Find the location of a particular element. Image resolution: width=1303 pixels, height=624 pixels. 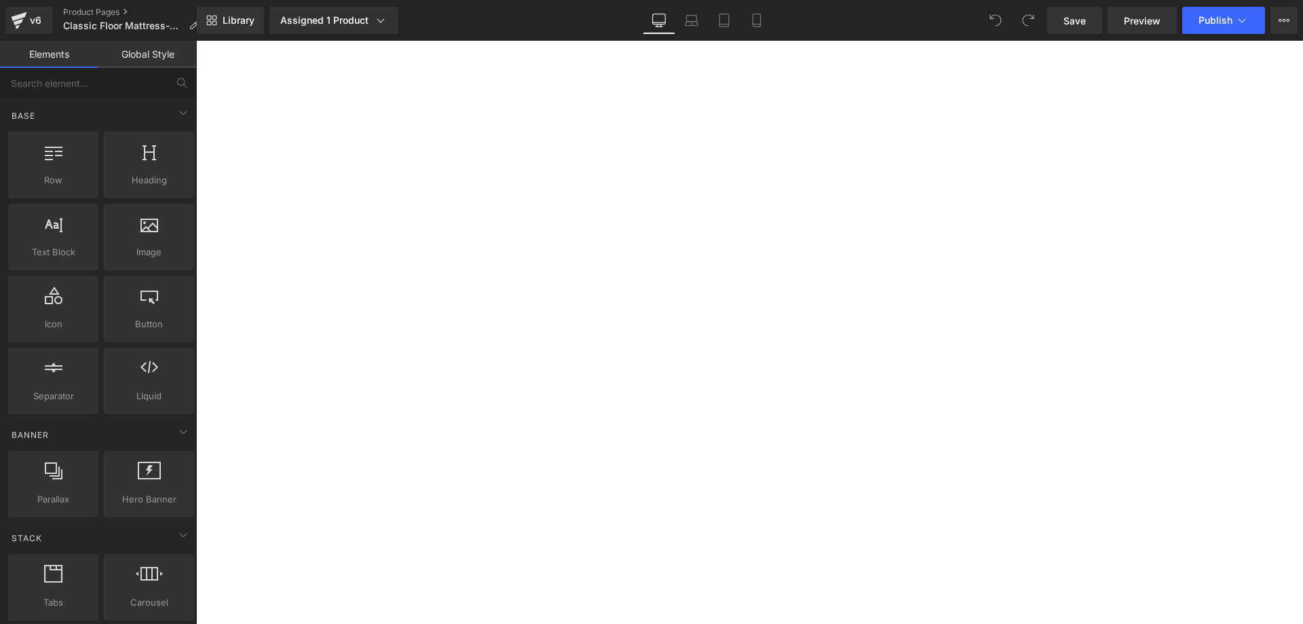

button: More is located at coordinates (1284, 20).